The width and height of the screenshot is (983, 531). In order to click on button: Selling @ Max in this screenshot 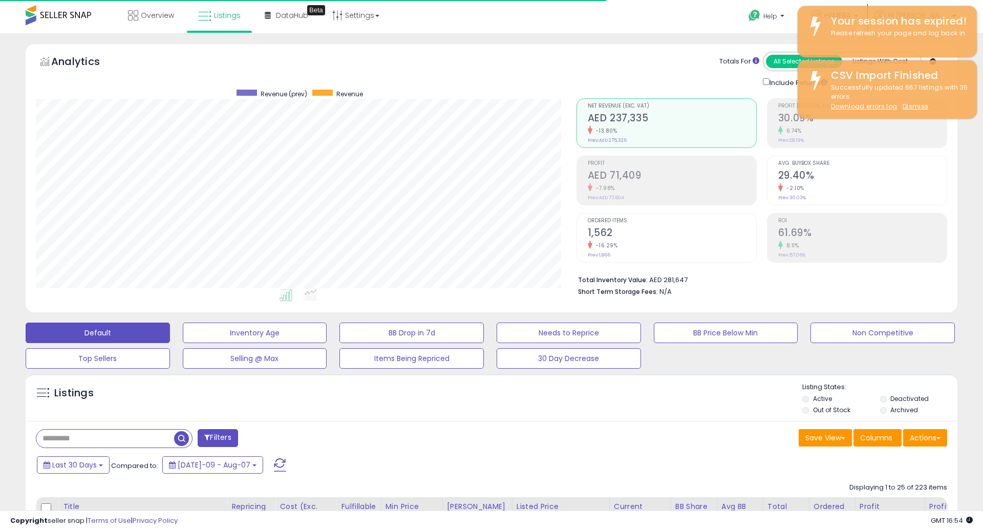, I will do `click(255, 358)`.